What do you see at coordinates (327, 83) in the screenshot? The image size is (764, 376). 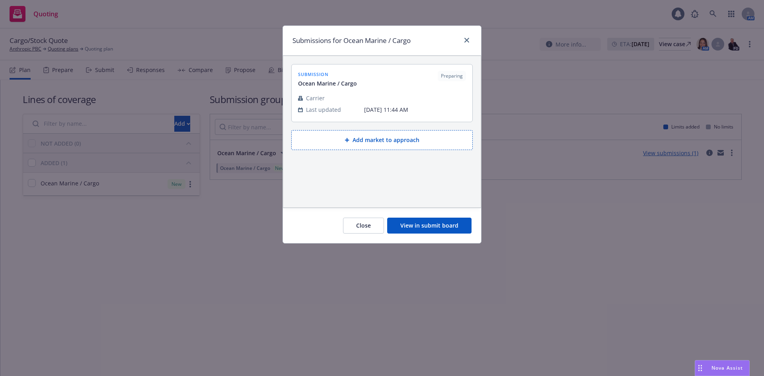 I see `span: Ocean Marine / Cargo` at bounding box center [327, 83].